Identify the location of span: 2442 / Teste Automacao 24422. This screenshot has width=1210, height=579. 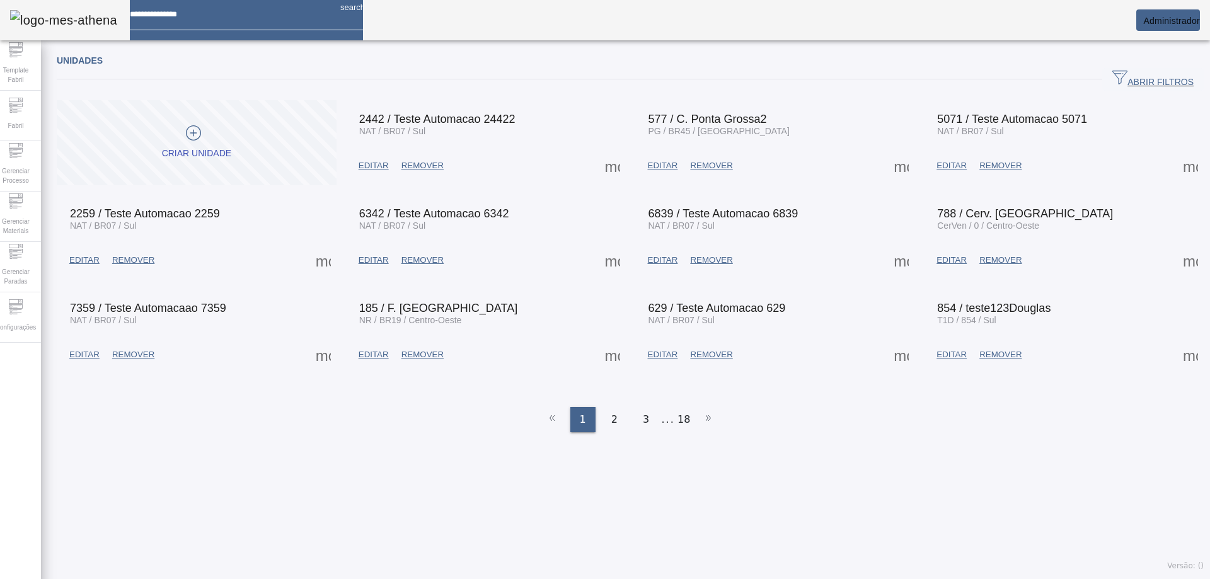
(437, 119).